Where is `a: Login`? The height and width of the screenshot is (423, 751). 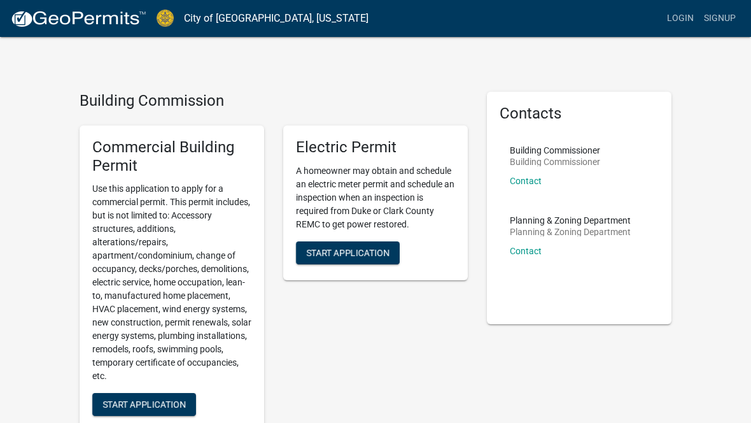
a: Login is located at coordinates (680, 18).